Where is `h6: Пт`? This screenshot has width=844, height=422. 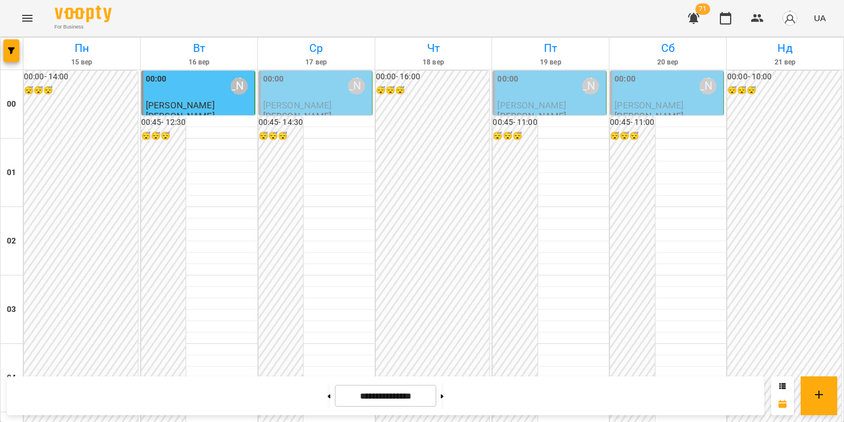
h6: Пт is located at coordinates (550, 48).